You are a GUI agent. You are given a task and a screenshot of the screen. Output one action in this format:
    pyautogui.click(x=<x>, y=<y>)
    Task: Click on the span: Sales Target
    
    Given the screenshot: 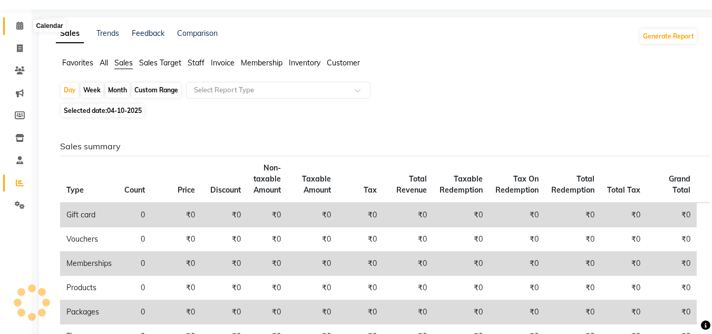 What is the action you would take?
    pyautogui.click(x=160, y=63)
    